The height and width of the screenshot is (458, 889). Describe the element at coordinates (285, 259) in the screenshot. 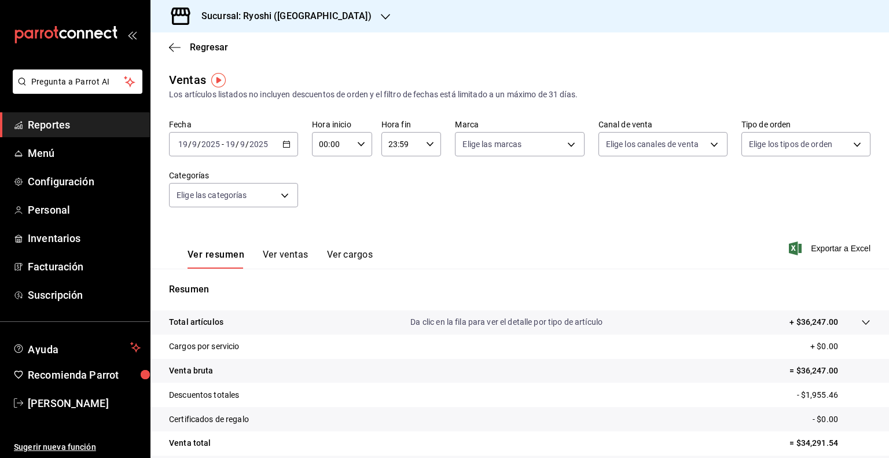

I see `button: Ver ventas` at that location.